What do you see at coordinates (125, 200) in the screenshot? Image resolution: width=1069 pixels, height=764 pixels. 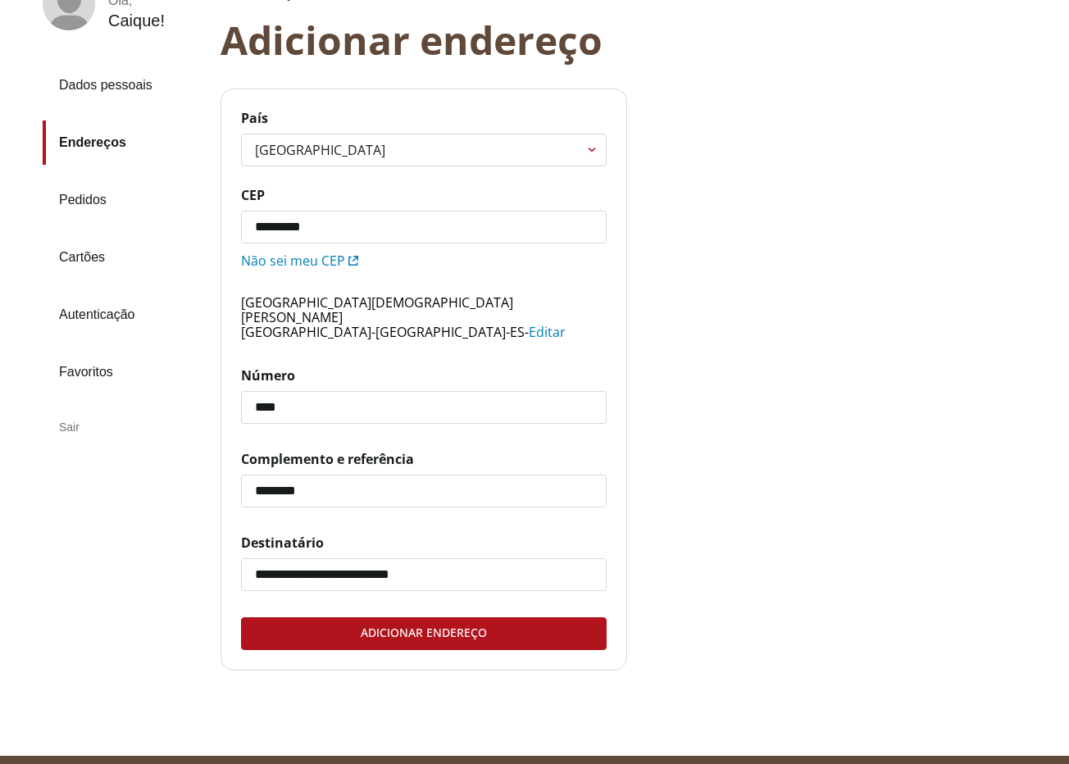 I see `a: Pedidos` at bounding box center [125, 200].